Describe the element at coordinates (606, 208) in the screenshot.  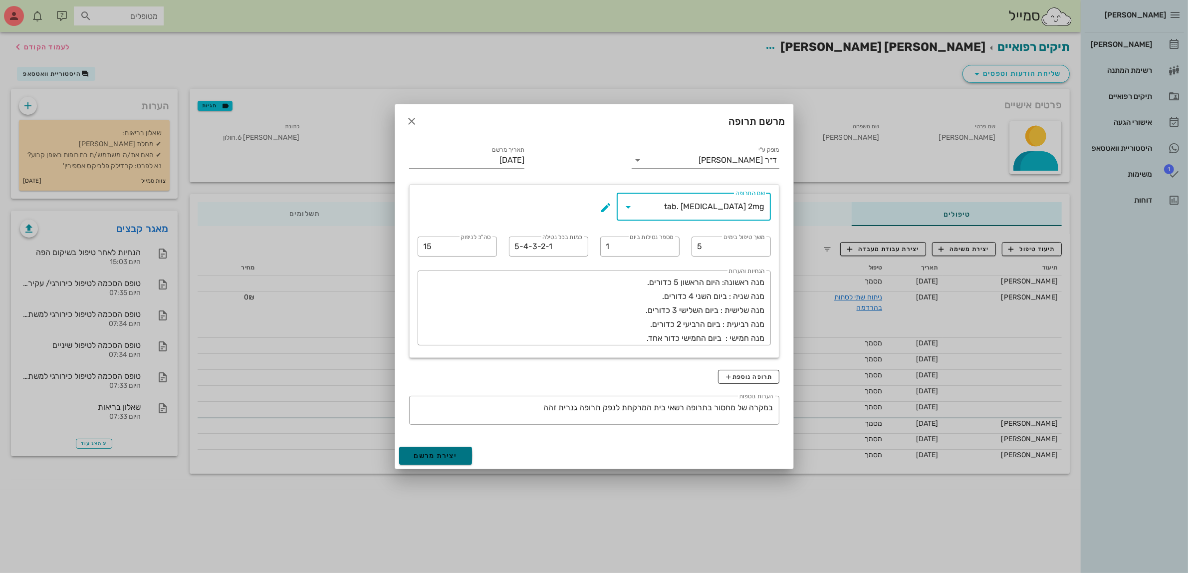
I see `button: שם התרופה appended action` at that location.